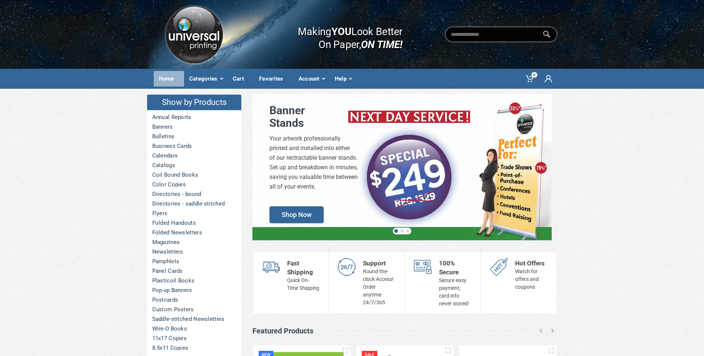 This screenshot has height=356, width=704. What do you see at coordinates (194, 348) in the screenshot?
I see `a: 8.5x11 Copies` at bounding box center [194, 348].